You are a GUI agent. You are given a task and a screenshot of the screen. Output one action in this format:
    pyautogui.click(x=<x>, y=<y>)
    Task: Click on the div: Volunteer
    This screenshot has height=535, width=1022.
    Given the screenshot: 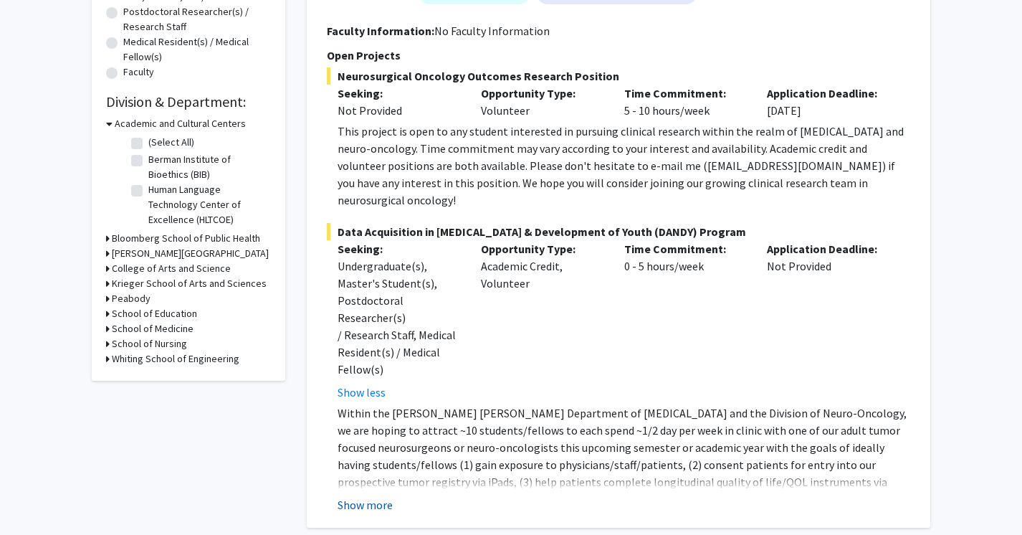 What is the action you would take?
    pyautogui.click(x=542, y=102)
    